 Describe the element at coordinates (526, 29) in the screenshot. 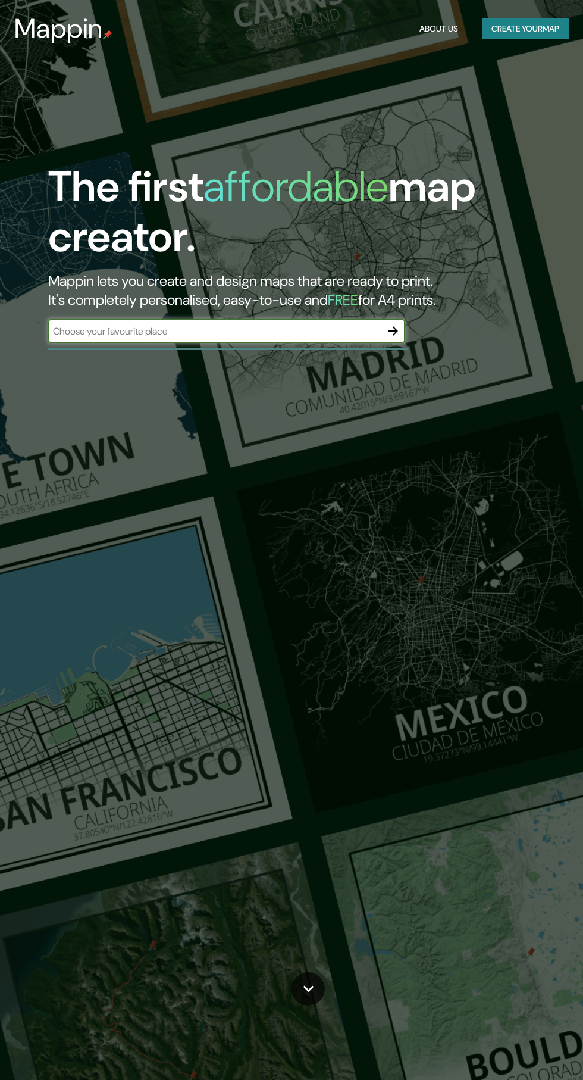

I see `button: Create yourmap` at that location.